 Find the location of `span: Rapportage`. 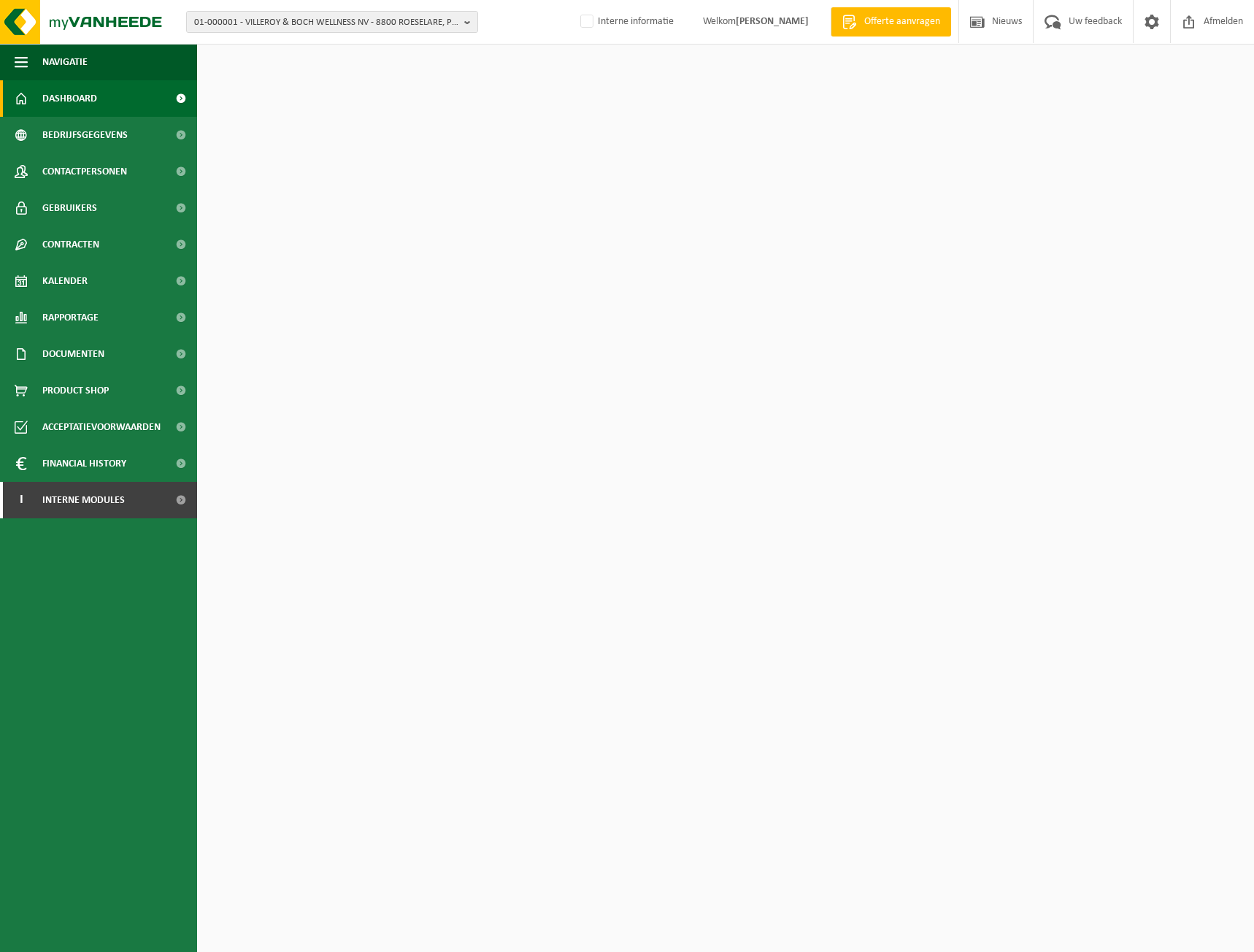

span: Rapportage is located at coordinates (70, 317).